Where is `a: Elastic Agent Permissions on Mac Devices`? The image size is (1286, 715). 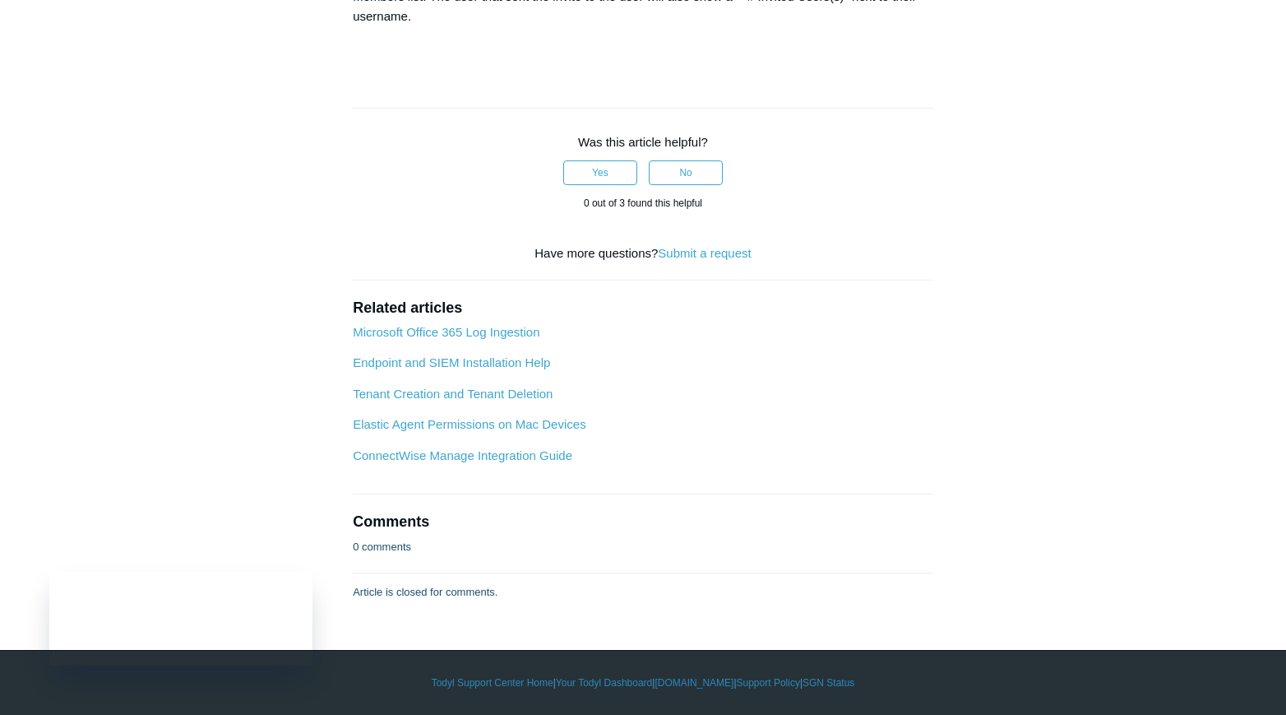 a: Elastic Agent Permissions on Mac Devices is located at coordinates (469, 424).